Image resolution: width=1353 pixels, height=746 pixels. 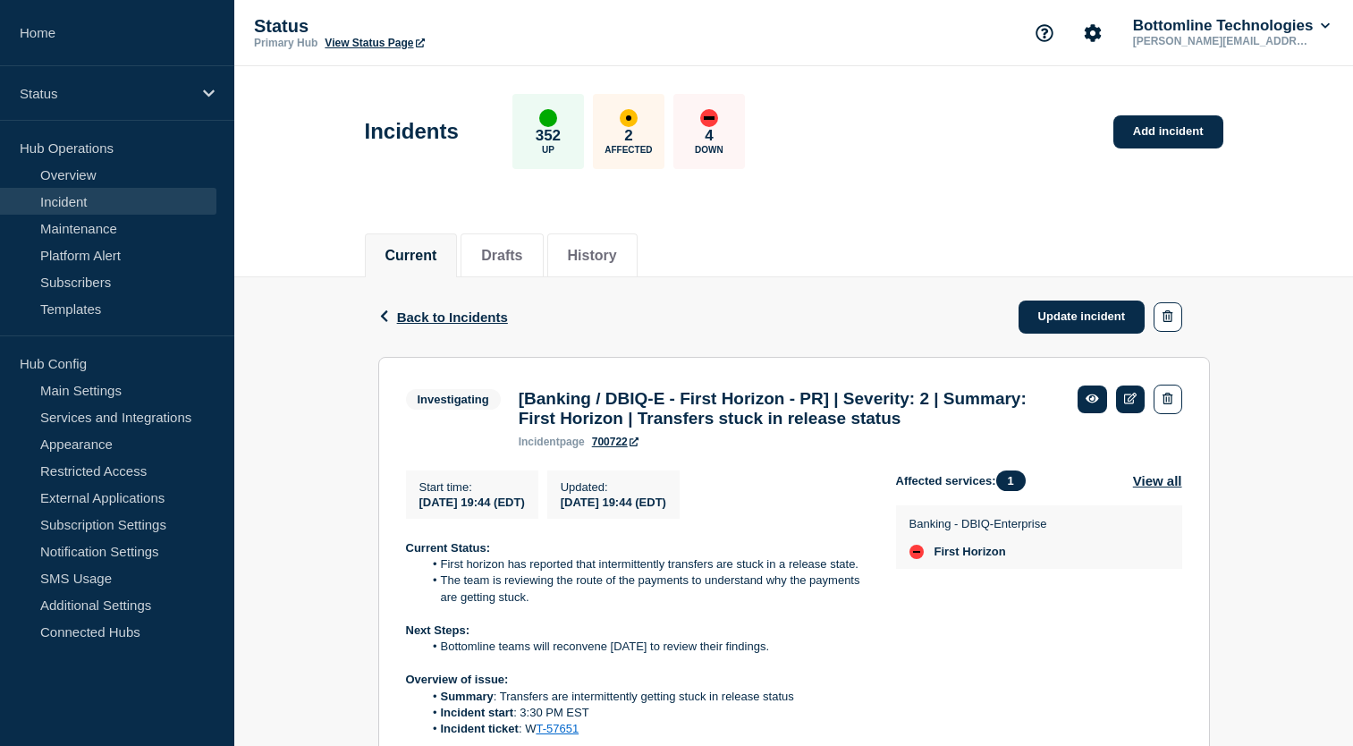 What do you see at coordinates (443, 317) in the screenshot?
I see `button: Back to Incidents` at bounding box center [443, 317].